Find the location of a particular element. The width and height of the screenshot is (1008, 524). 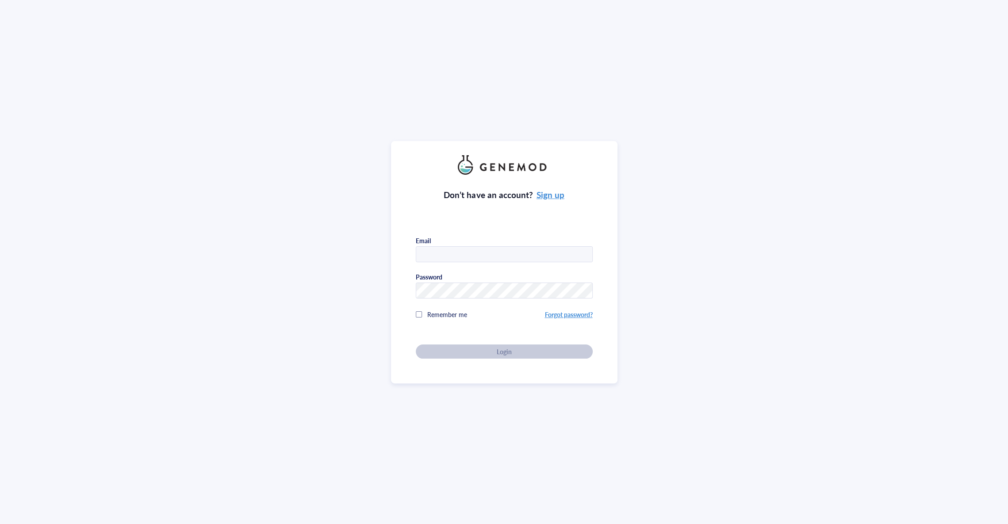

span: Remember me is located at coordinates (447, 314).